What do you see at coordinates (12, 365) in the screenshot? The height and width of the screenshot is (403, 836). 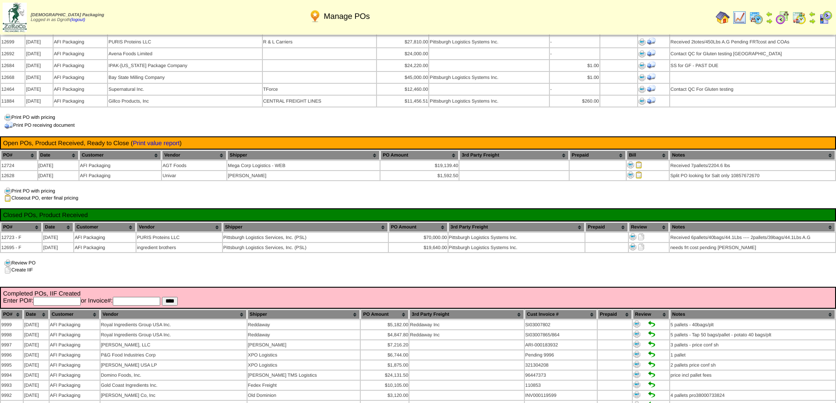 I see `td: 9995` at bounding box center [12, 365].